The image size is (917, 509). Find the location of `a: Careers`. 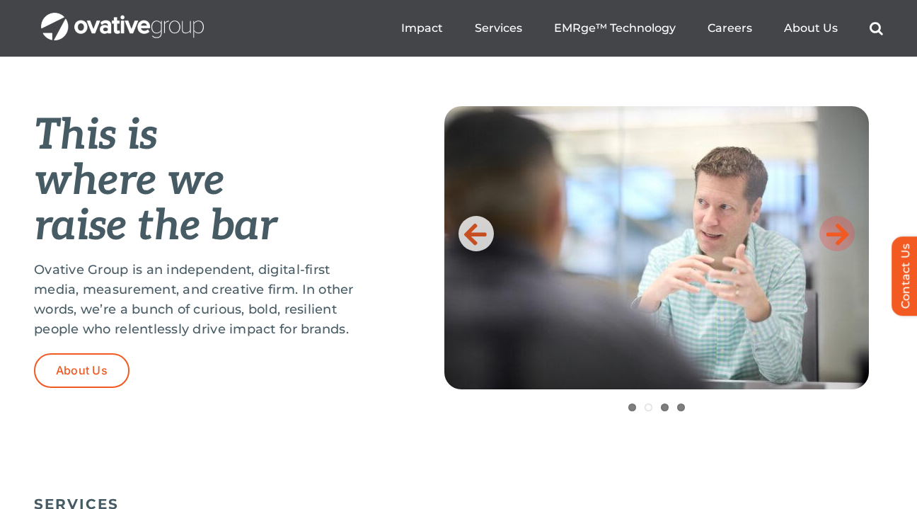

a: Careers is located at coordinates (729, 28).